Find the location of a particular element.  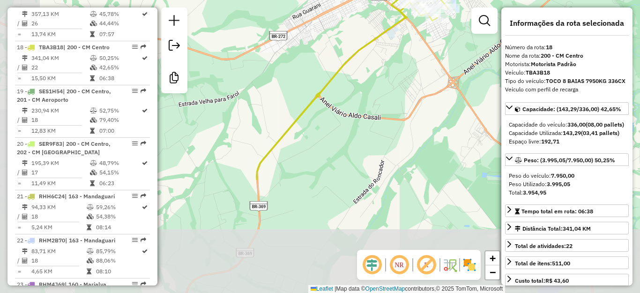

td: 08:10 is located at coordinates (118, 271).